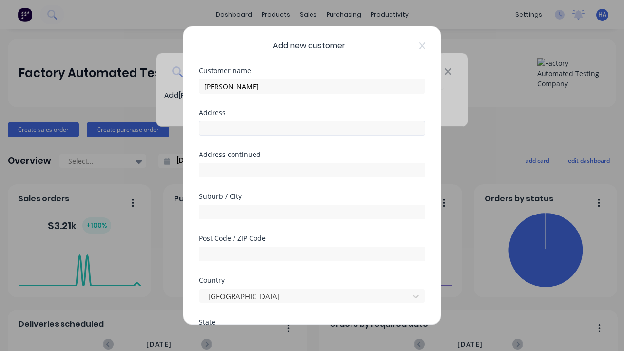  I want to click on div: Post Code / ZIP Code, so click(312, 238).